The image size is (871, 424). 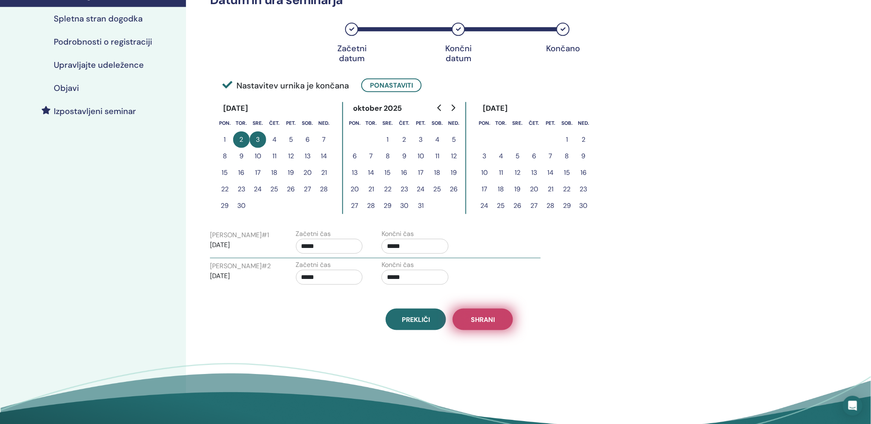 What do you see at coordinates (563, 48) in the screenshot?
I see `div: Končano` at bounding box center [563, 48].